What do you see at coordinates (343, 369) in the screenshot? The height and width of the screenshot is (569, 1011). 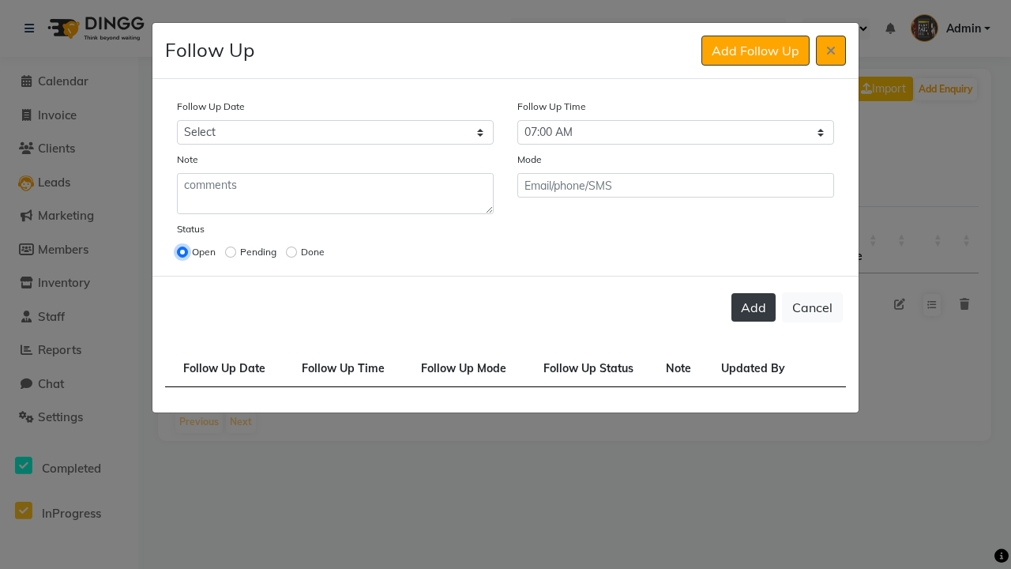 I see `td: Follow Up Time` at bounding box center [343, 369].